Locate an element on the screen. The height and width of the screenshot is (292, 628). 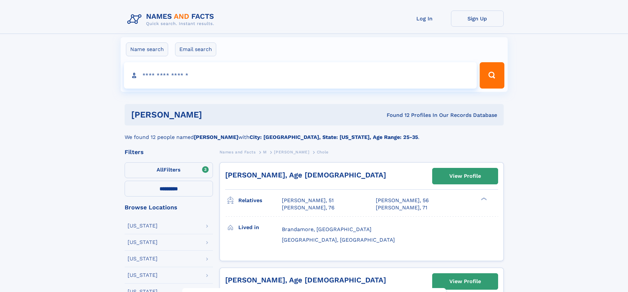
a: Sign Up is located at coordinates (477, 18).